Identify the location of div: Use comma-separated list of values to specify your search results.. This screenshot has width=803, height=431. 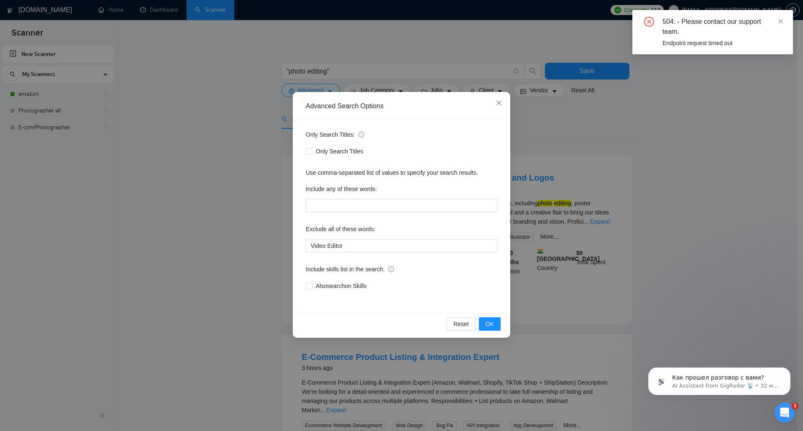
(401, 173).